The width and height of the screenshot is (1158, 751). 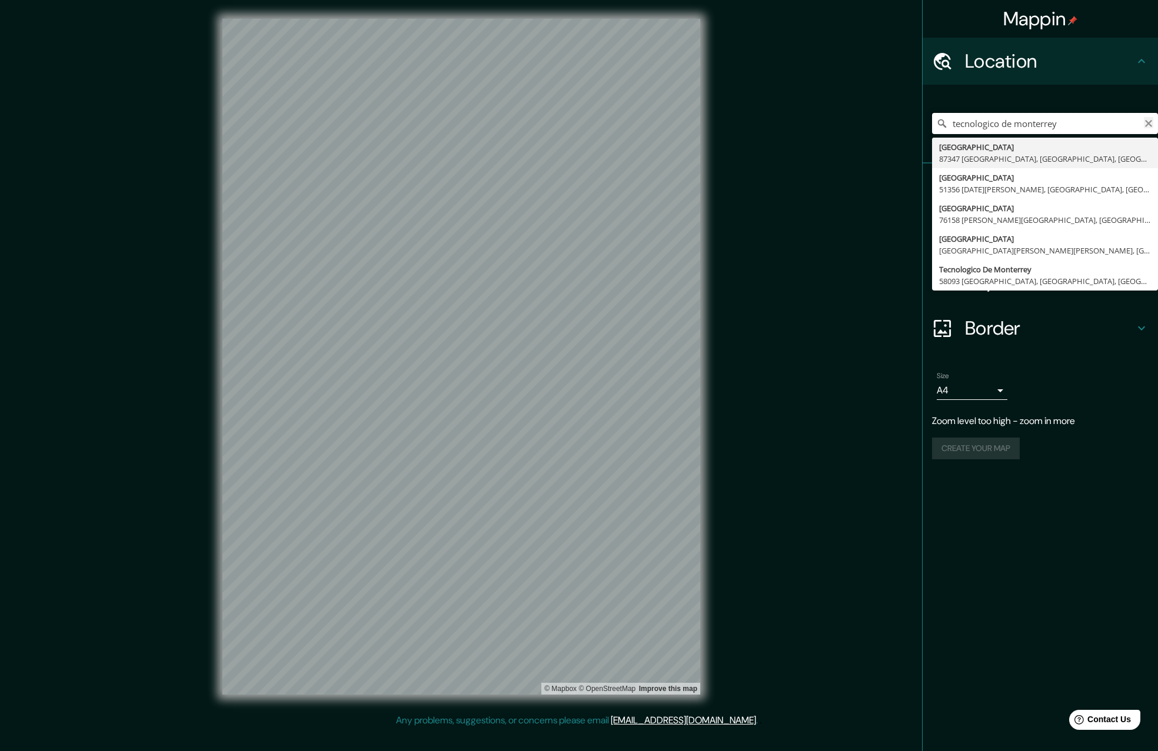 What do you see at coordinates (972, 391) in the screenshot?
I see `div: A4` at bounding box center [972, 391].